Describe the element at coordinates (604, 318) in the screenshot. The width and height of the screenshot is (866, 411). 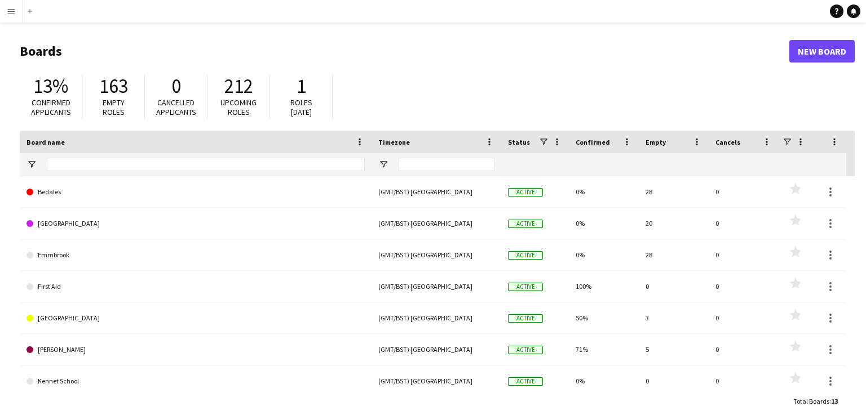
I see `div: 50%` at that location.